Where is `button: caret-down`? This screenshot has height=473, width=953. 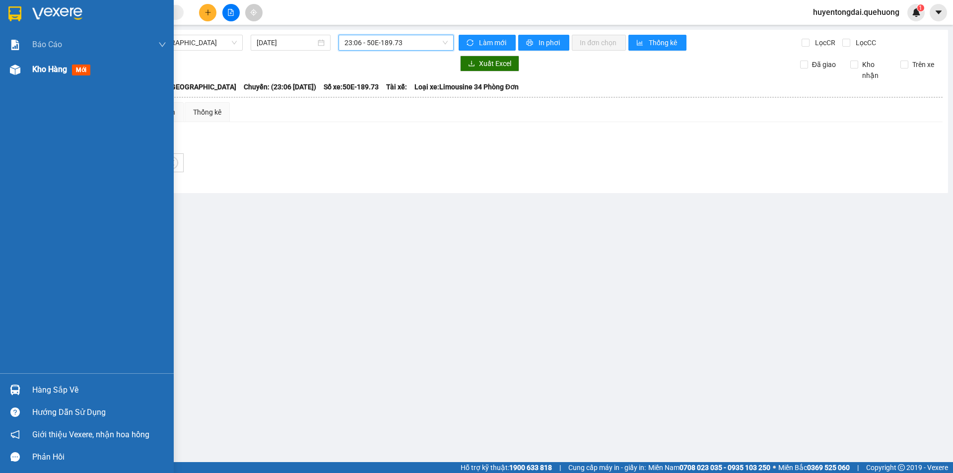 button: caret-down is located at coordinates (938, 12).